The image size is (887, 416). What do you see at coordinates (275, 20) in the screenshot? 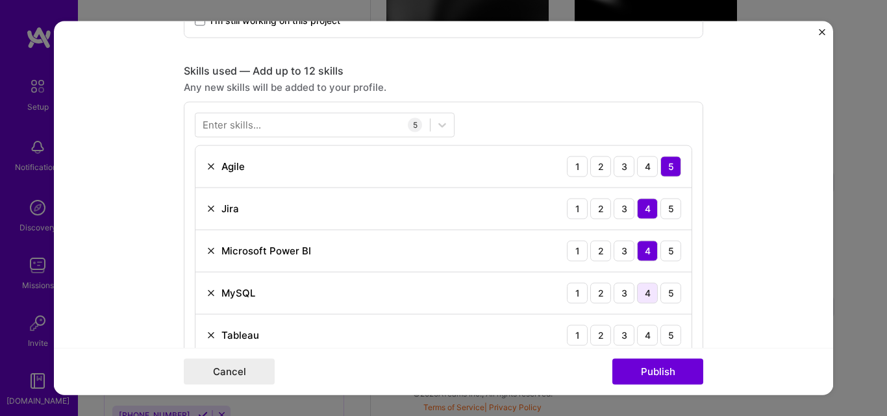
I see `span: I’m still working on this project` at bounding box center [275, 20].